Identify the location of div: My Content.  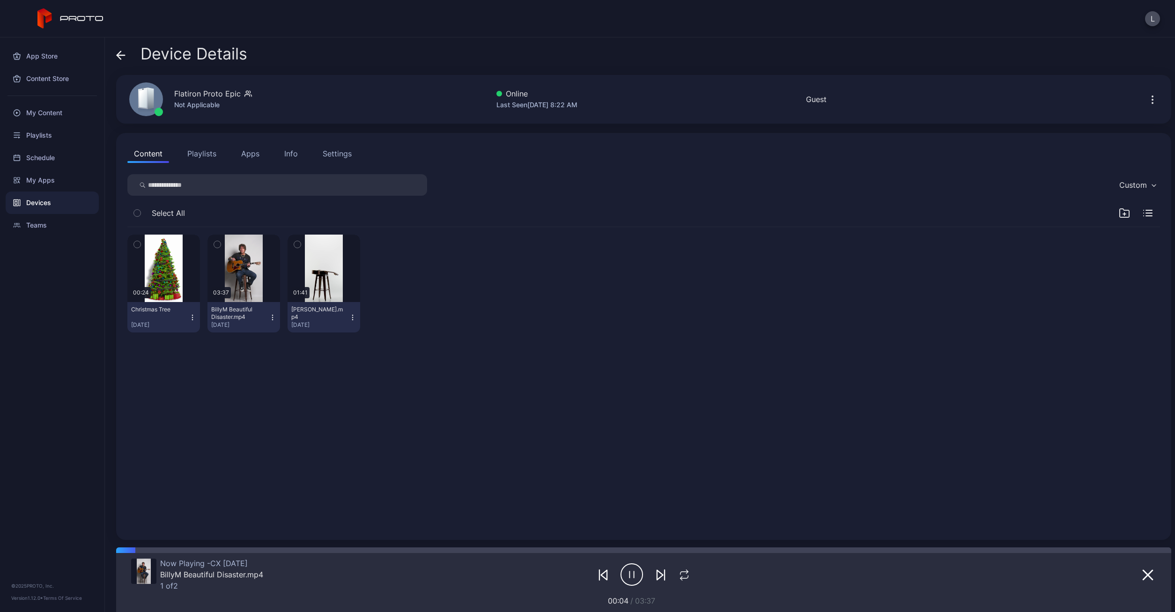
(52, 113).